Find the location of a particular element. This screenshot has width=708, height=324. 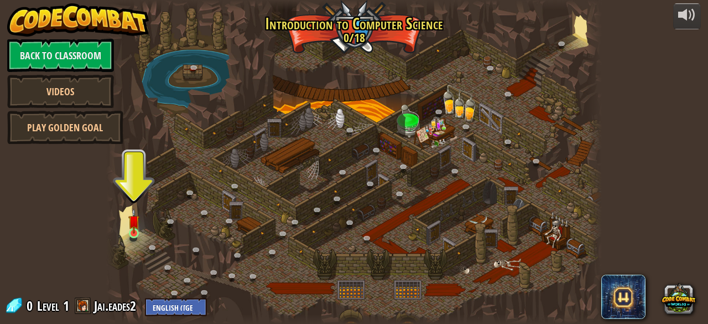

img: level-banner-unstarted.png is located at coordinates (134, 221).